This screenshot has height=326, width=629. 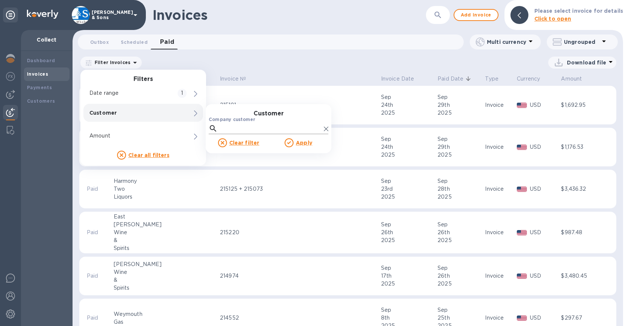 What do you see at coordinates (166, 196) in the screenshot?
I see `div: Liquors` at bounding box center [166, 196].